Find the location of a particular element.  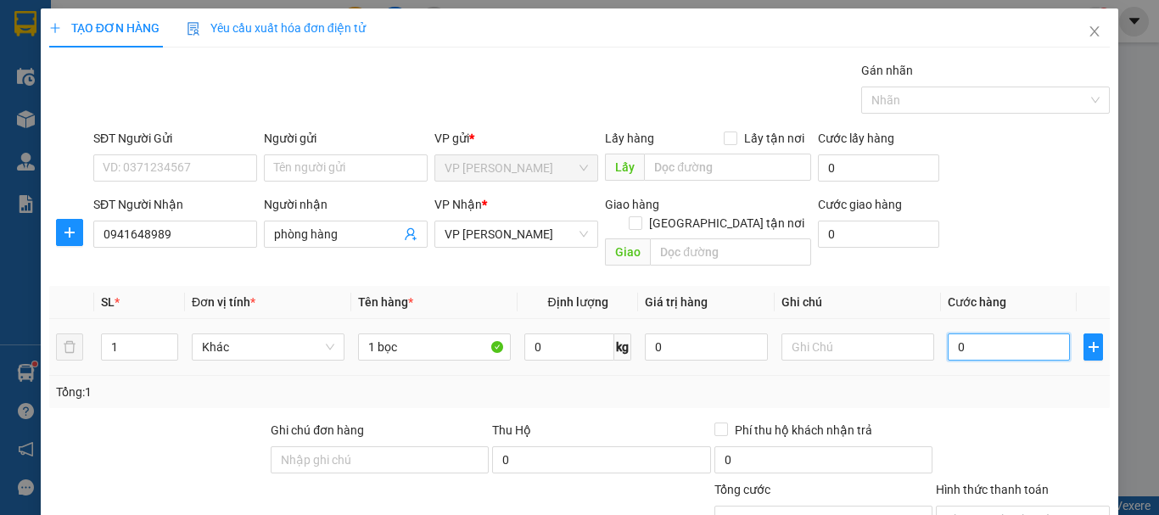

span: Phí thu hộ khách nhận trả is located at coordinates (804, 430).